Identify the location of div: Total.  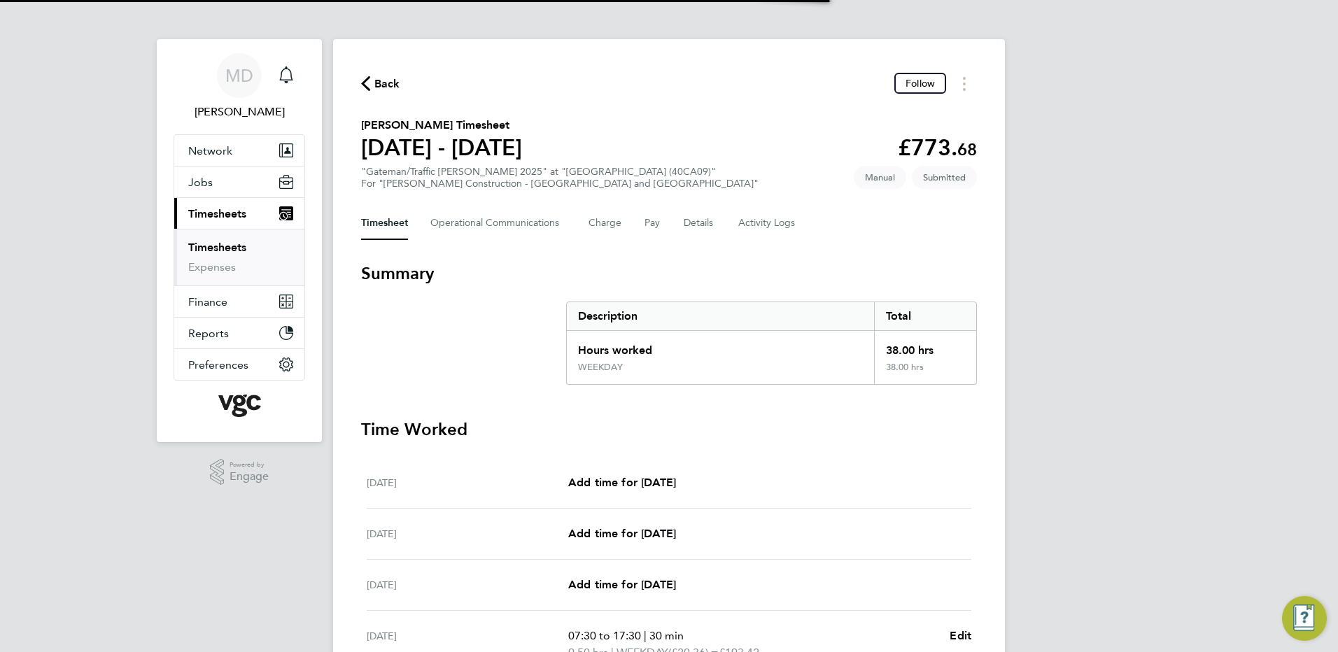
(925, 316).